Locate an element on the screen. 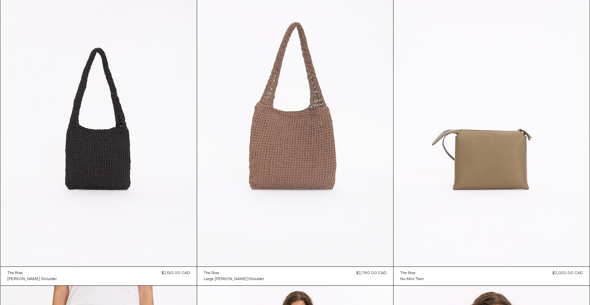  div: $2,020.00 CAD is located at coordinates (568, 273).